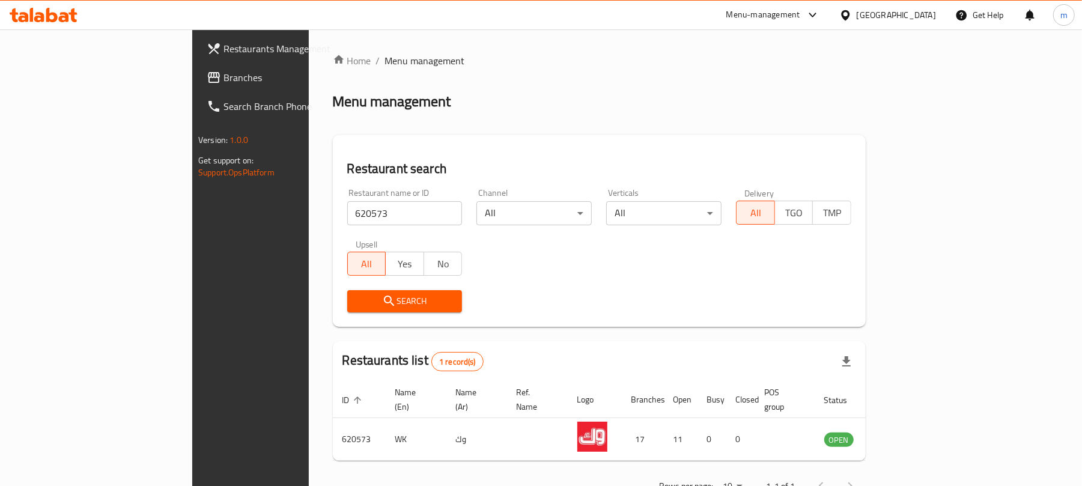 The image size is (1082, 486). Describe the element at coordinates (425, 61) in the screenshot. I see `span: Menu management` at that location.